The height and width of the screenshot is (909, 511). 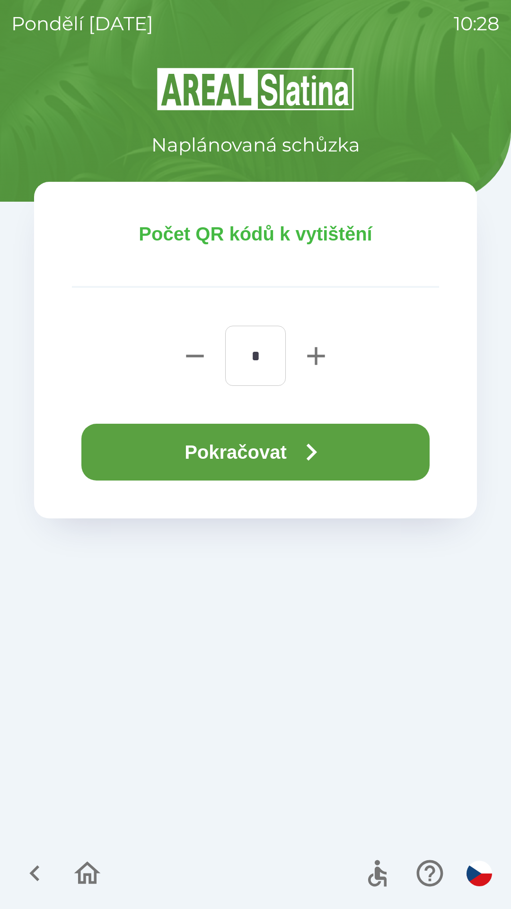 I want to click on img: cs flag, so click(x=479, y=873).